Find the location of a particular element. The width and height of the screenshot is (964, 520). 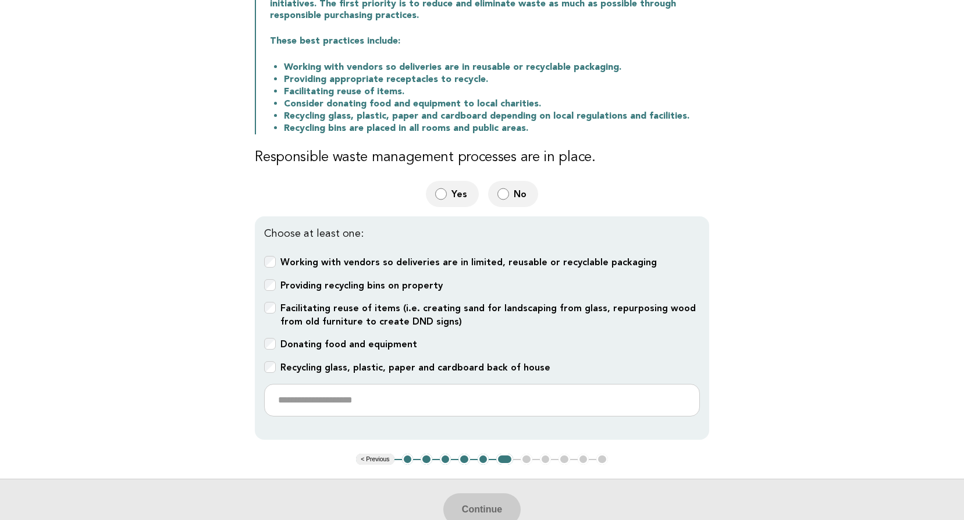

li: Recycling glass, plastic, paper and cardboard depending on local regulations and facilities. is located at coordinates (496, 116).